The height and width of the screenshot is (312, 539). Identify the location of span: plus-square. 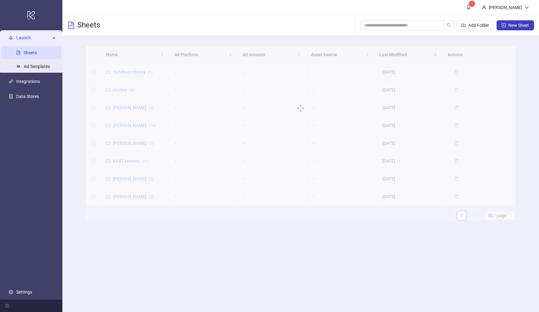
(504, 25).